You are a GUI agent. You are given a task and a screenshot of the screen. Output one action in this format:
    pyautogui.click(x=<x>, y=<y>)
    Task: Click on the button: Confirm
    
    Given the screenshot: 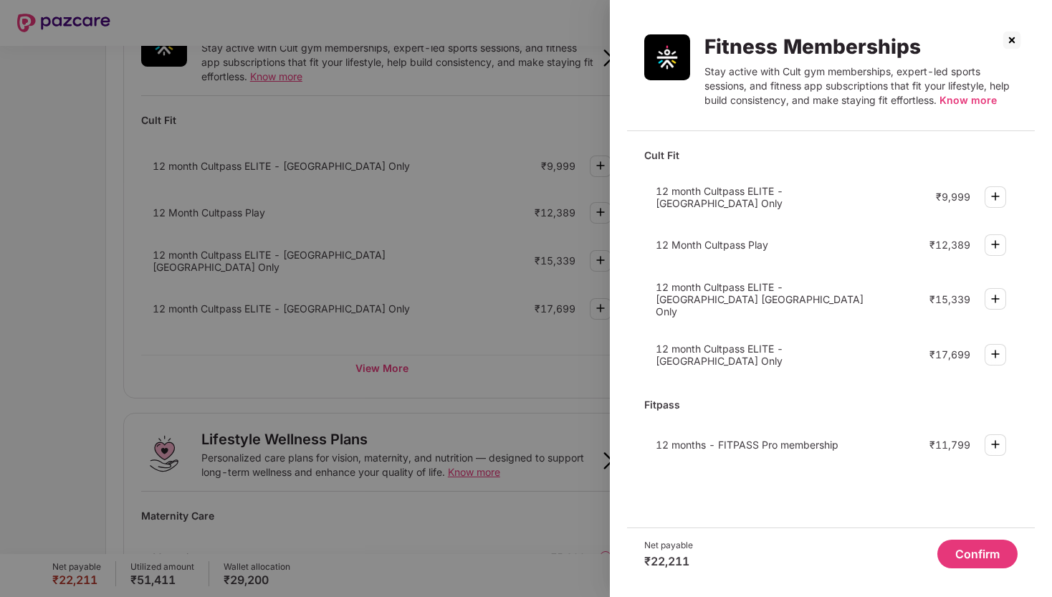 What is the action you would take?
    pyautogui.click(x=978, y=554)
    